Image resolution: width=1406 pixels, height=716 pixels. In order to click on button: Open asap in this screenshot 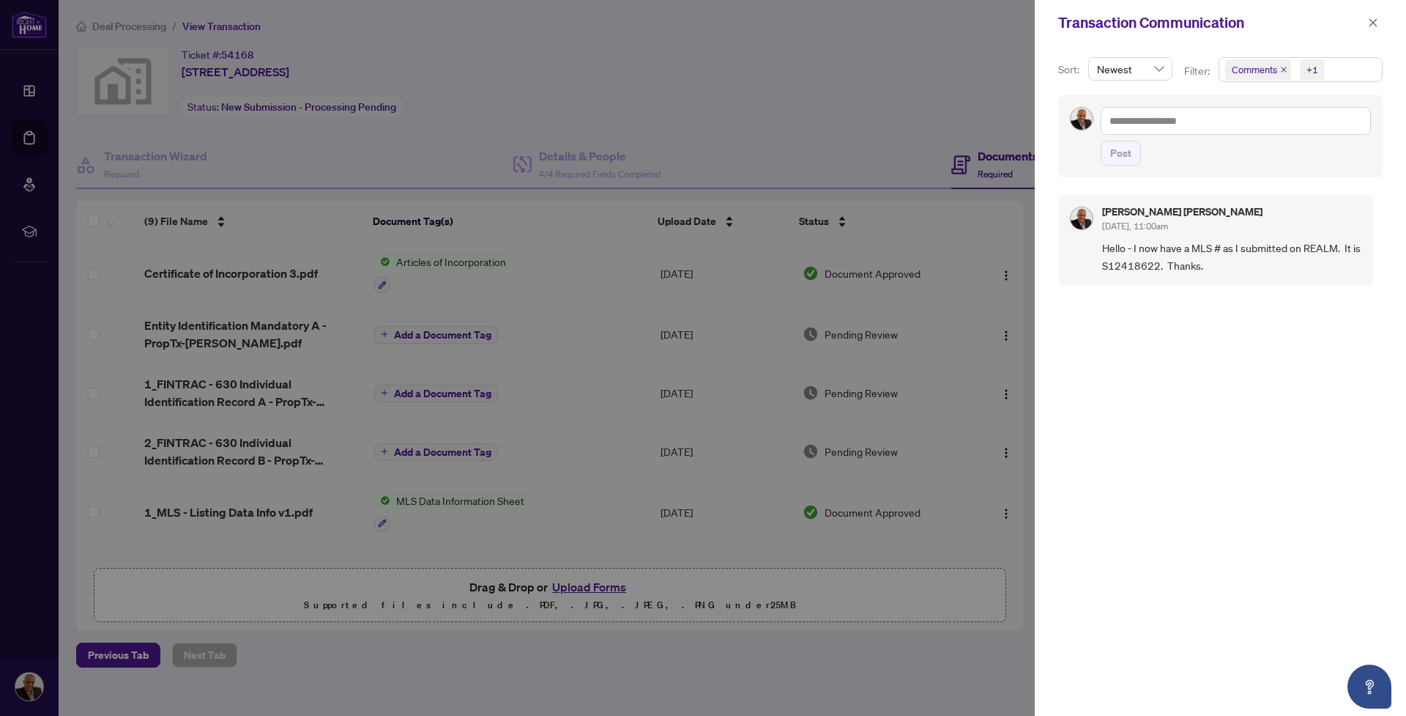, I will do `click(1370, 686)`.